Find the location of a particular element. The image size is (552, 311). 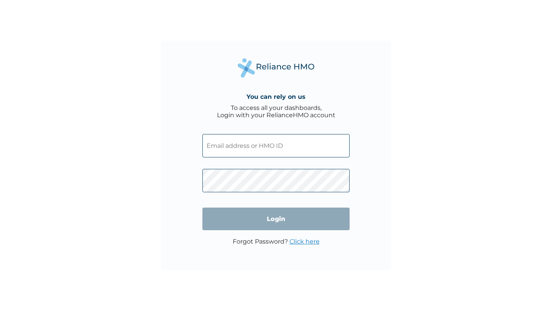

img: Reliance Health's Logo is located at coordinates (276, 68).